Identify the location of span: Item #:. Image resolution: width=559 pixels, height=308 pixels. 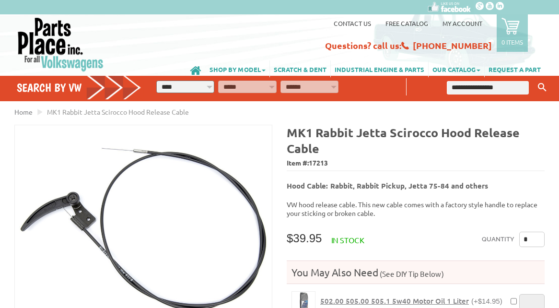
(416, 163).